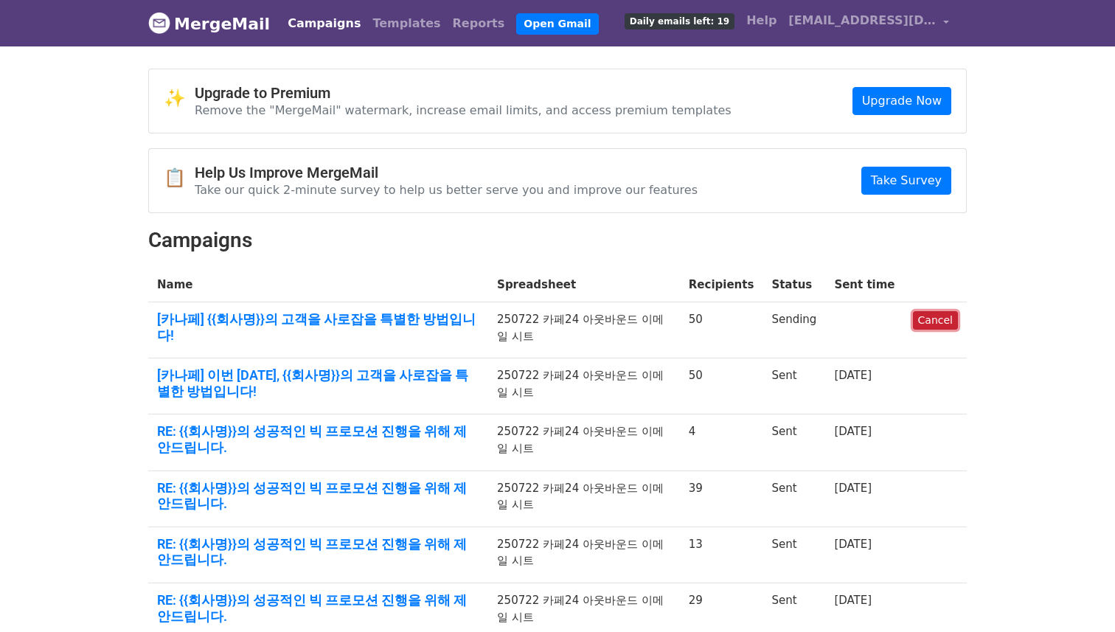 The width and height of the screenshot is (1115, 632). What do you see at coordinates (721, 443) in the screenshot?
I see `td: 4` at bounding box center [721, 443].